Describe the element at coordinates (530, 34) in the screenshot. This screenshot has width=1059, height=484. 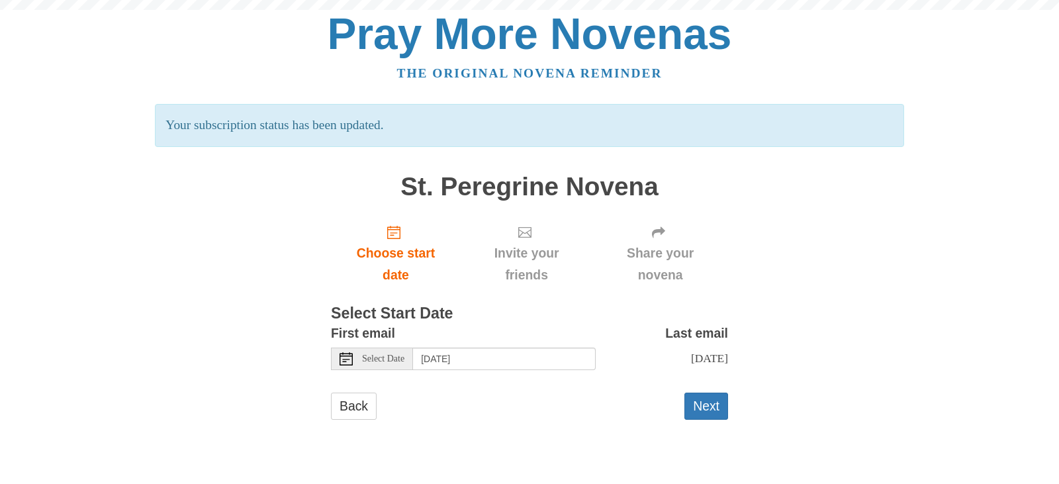
I see `a: Pray More Novenas` at that location.